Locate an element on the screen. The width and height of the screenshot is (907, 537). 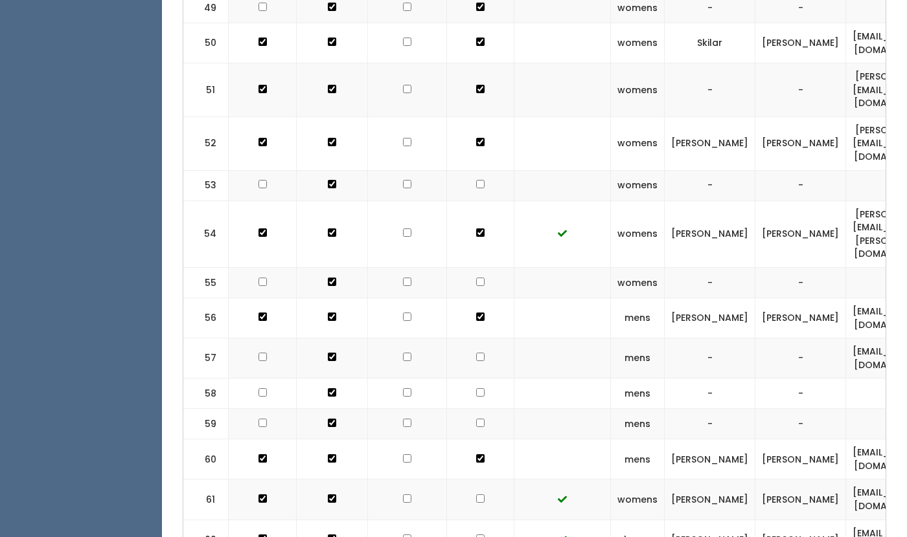
td: 55 is located at coordinates (206, 282).